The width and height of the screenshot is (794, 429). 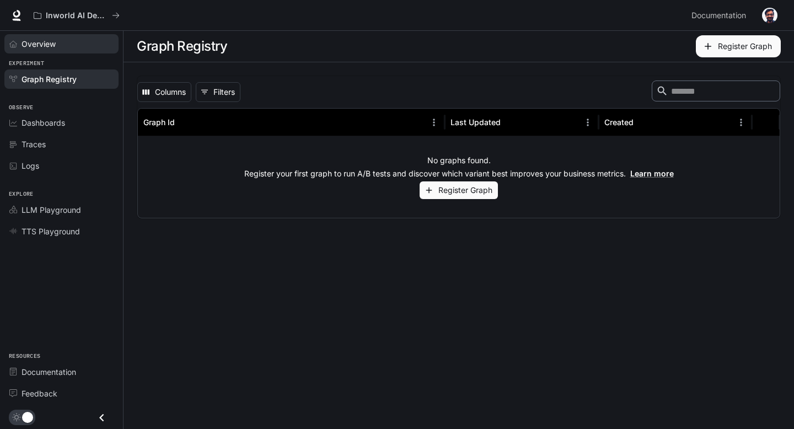 I want to click on img: User avatar, so click(x=770, y=15).